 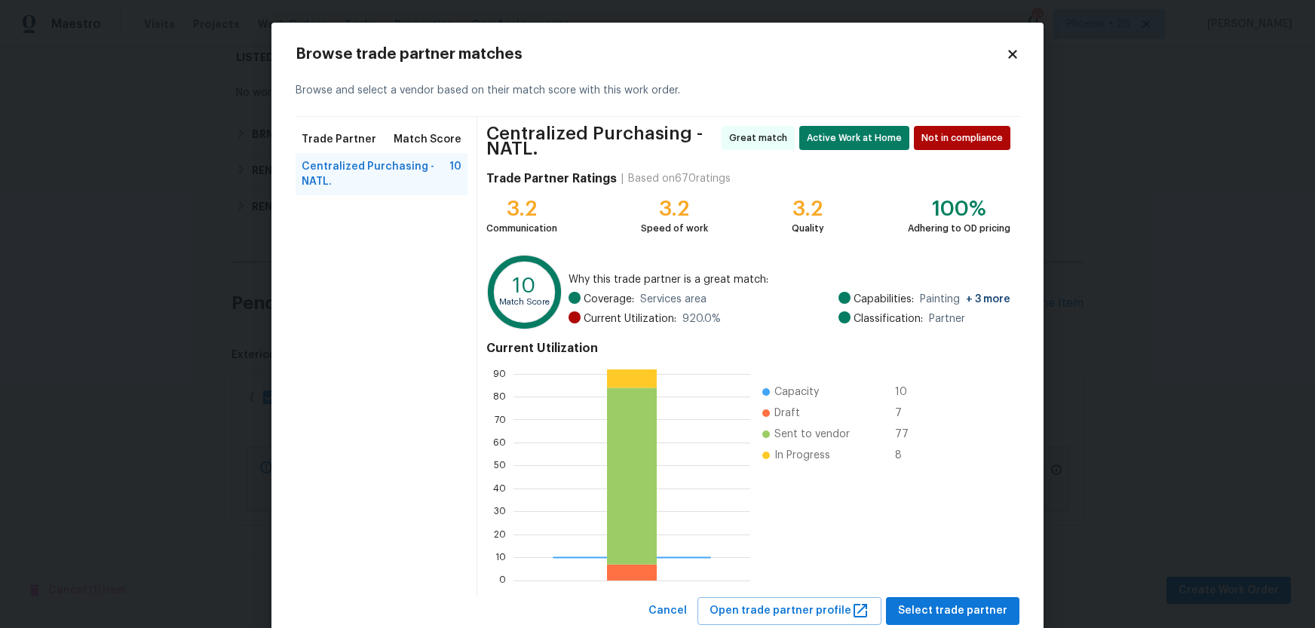 I want to click on span: Services area, so click(x=673, y=299).